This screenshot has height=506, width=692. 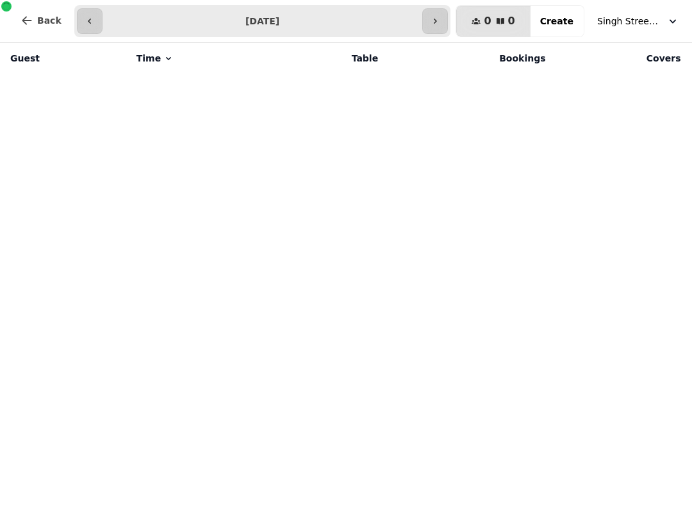 What do you see at coordinates (493, 21) in the screenshot?
I see `button: 00` at bounding box center [493, 21].